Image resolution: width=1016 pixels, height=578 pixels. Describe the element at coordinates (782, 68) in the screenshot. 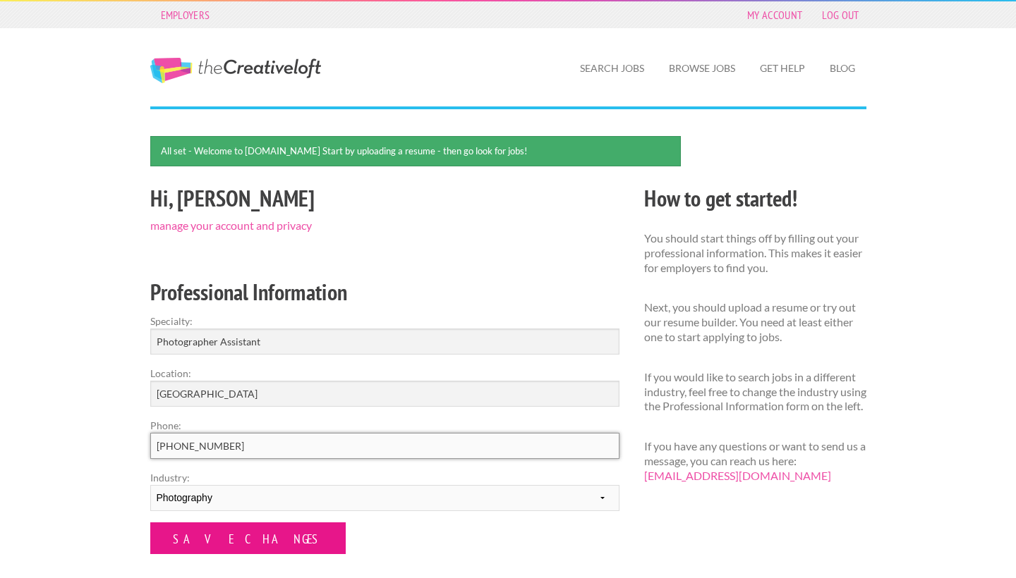

I see `a: Get Help` at that location.